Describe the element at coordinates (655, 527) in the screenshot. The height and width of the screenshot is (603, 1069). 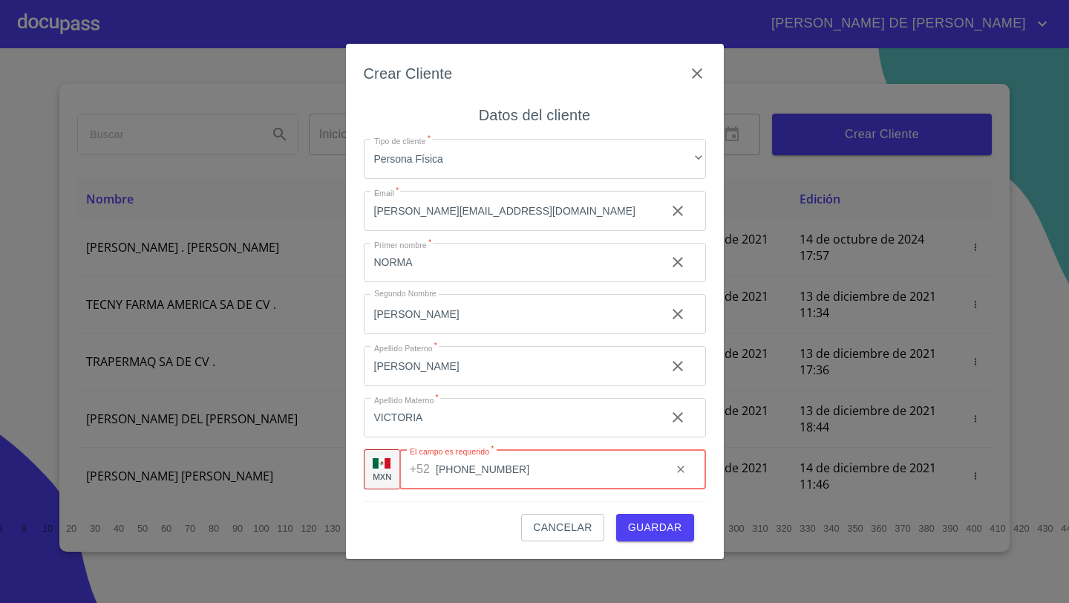
I see `button: Guardar` at that location.